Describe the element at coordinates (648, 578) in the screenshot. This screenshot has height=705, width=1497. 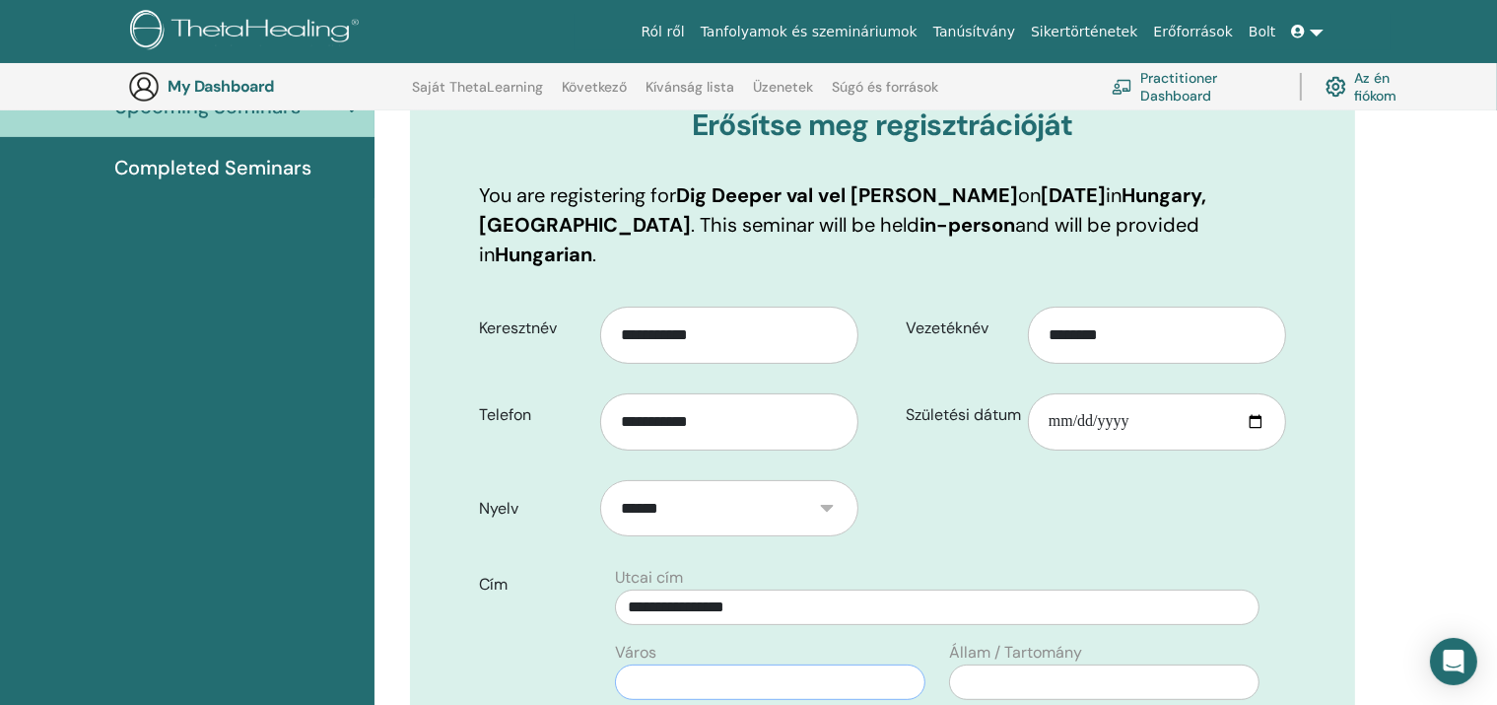
I see `label: Utcai cím` at that location.